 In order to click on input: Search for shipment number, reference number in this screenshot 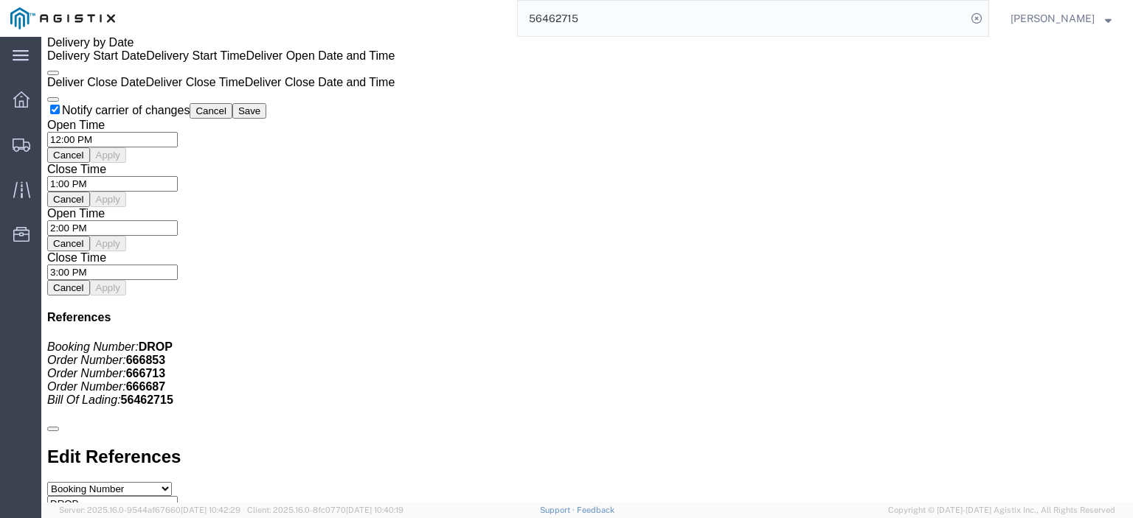, I will do `click(742, 18)`.